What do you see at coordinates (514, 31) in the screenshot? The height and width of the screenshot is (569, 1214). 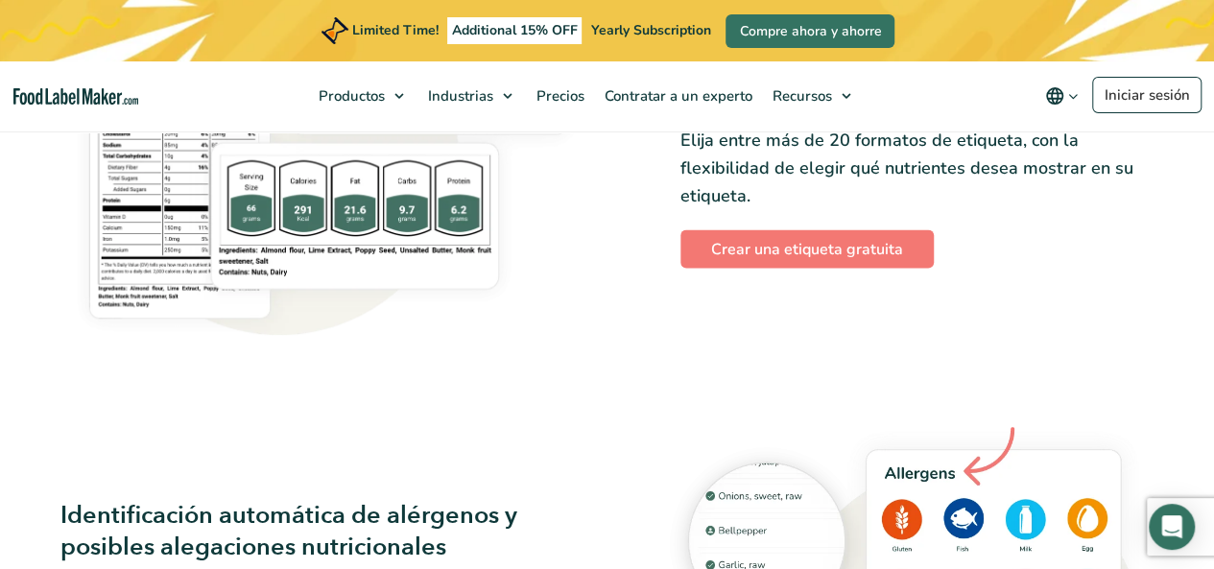 I see `span: Additional 15% OFF` at bounding box center [514, 31].